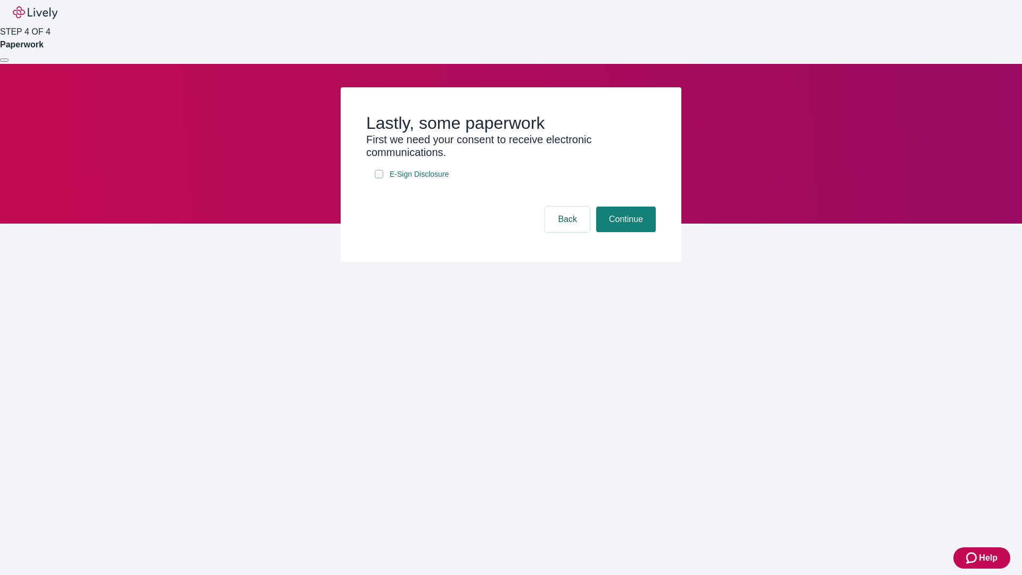 This screenshot has height=575, width=1022. I want to click on button: Back, so click(567, 219).